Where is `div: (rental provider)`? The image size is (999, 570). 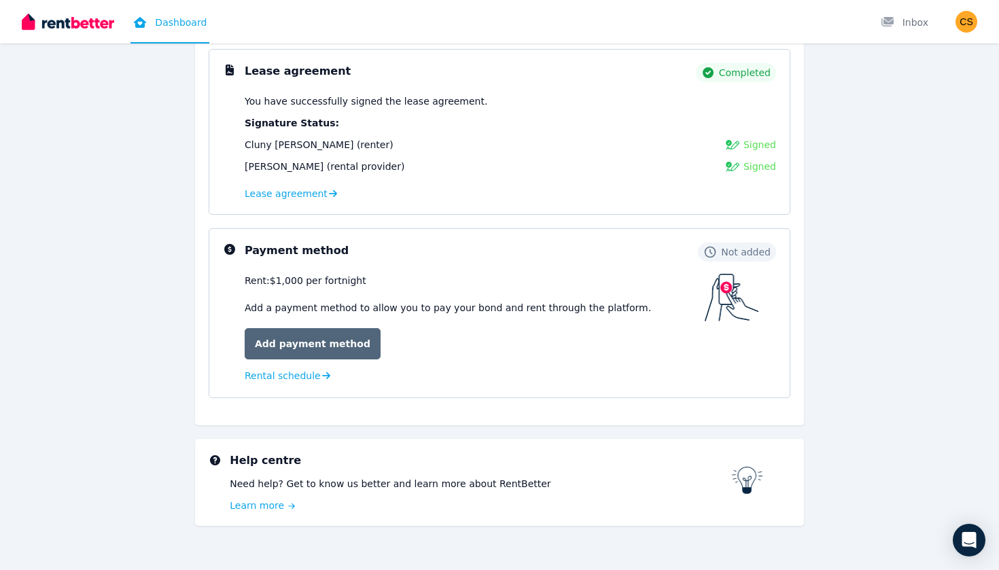
div: (rental provider) is located at coordinates (324, 167).